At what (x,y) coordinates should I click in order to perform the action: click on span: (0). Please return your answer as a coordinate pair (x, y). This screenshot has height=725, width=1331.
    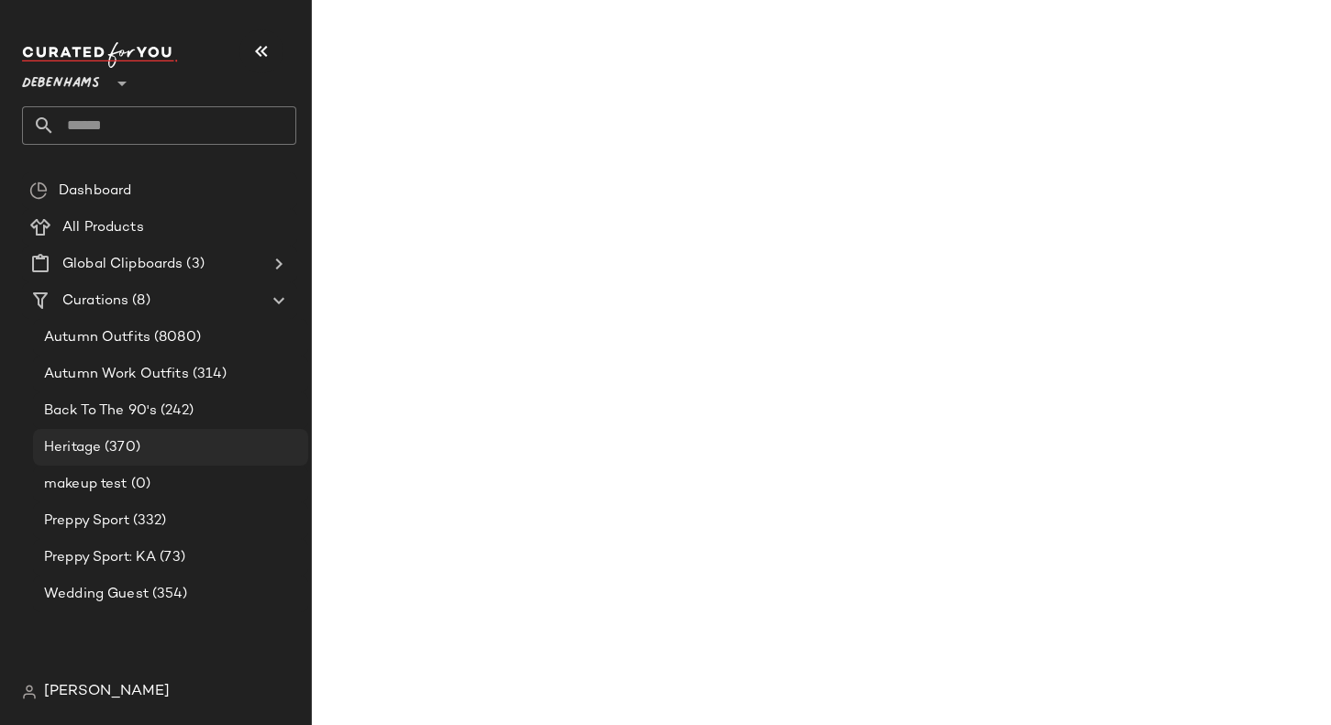
    Looking at the image, I should click on (138, 484).